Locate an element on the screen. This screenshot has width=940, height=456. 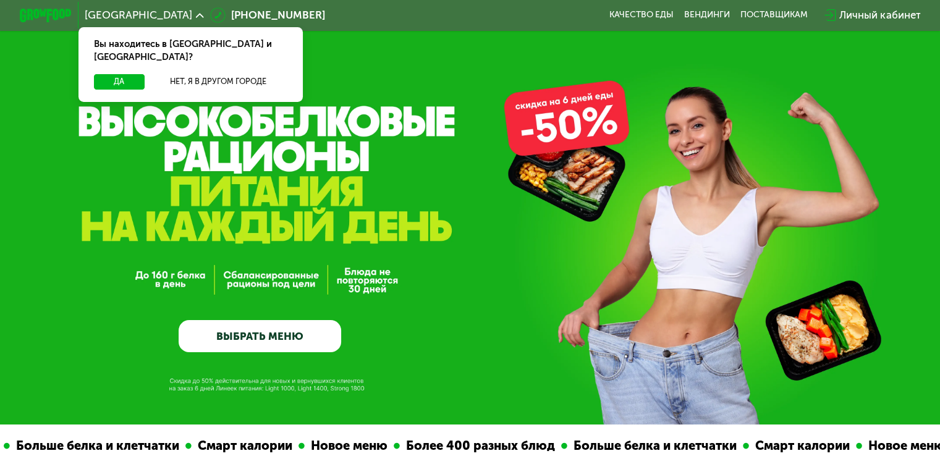
a: Вендинги is located at coordinates (707, 15).